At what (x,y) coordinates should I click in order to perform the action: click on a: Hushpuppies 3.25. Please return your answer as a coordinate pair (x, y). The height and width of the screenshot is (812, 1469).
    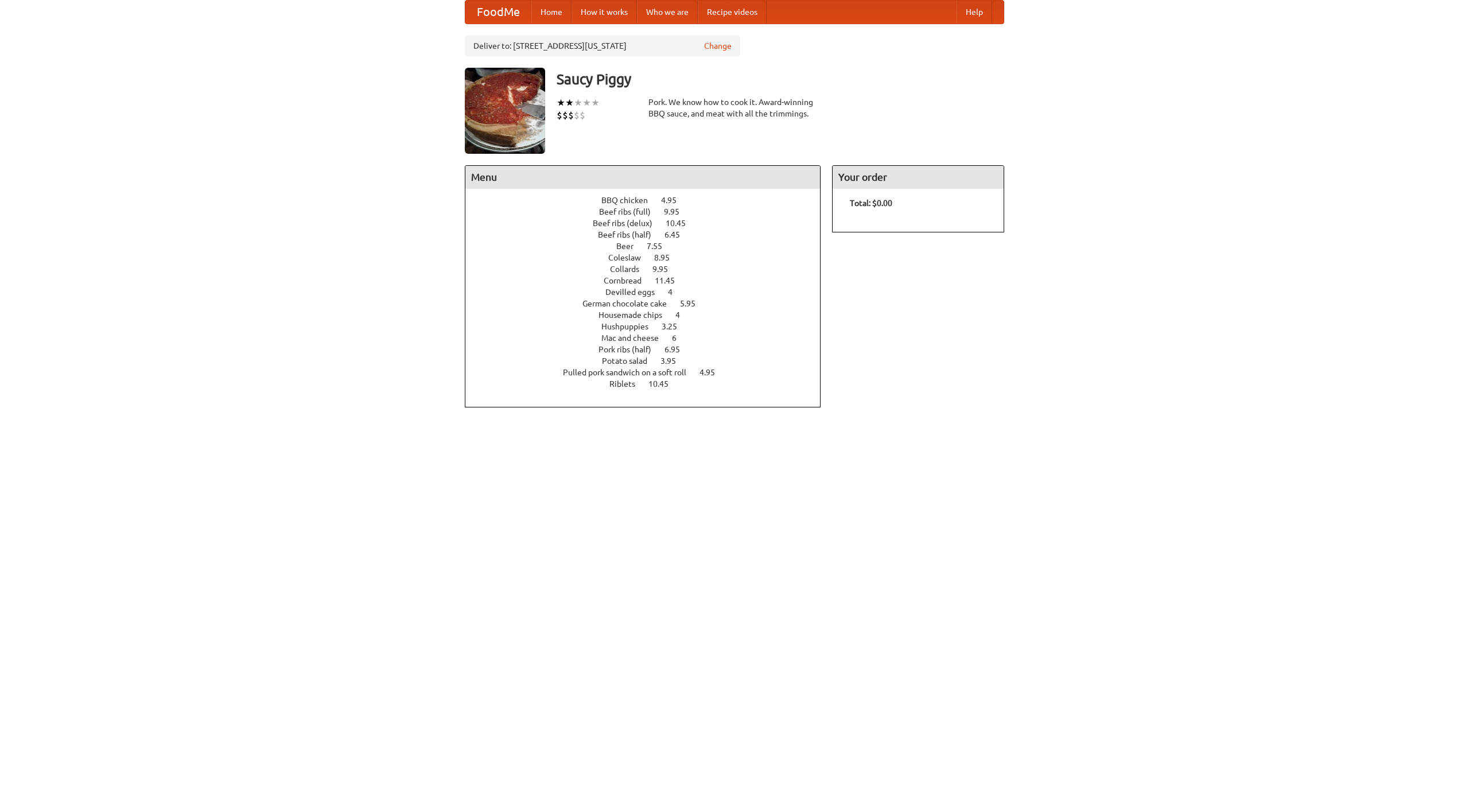
    Looking at the image, I should click on (649, 327).